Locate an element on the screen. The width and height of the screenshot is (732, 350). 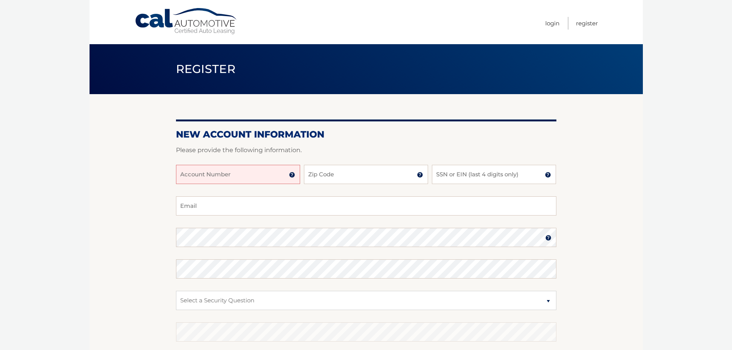
input: Zip Code is located at coordinates (366, 174).